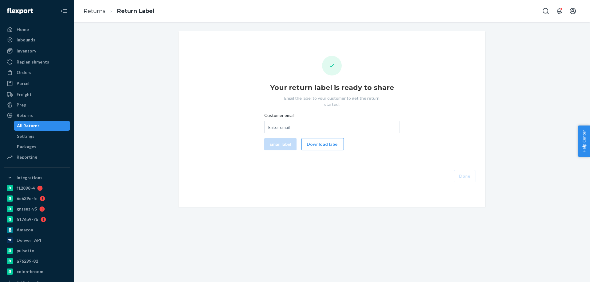 Image resolution: width=590 pixels, height=282 pixels. Describe the element at coordinates (332, 127) in the screenshot. I see `input: Customer email` at that location.